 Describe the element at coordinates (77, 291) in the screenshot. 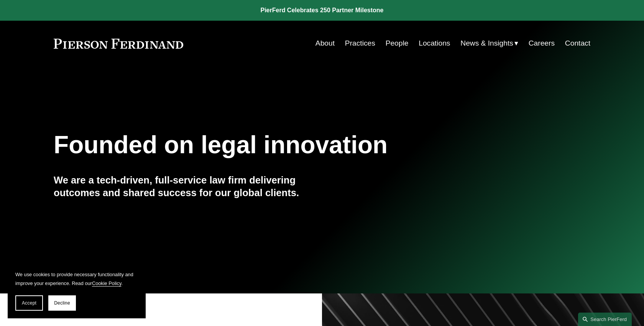

I see `section: Cookie banner` at that location.